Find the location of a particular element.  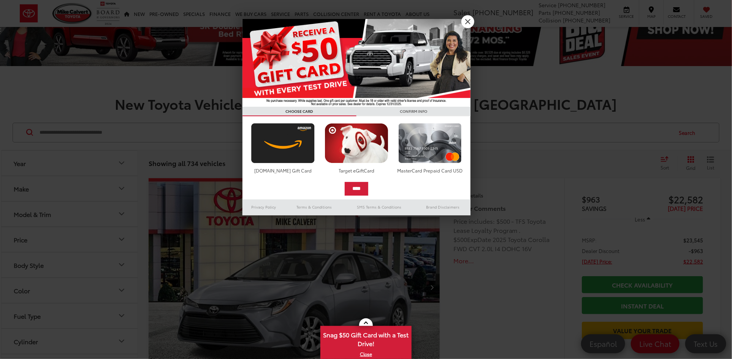

h3: CHOOSE CARD is located at coordinates (299, 111).